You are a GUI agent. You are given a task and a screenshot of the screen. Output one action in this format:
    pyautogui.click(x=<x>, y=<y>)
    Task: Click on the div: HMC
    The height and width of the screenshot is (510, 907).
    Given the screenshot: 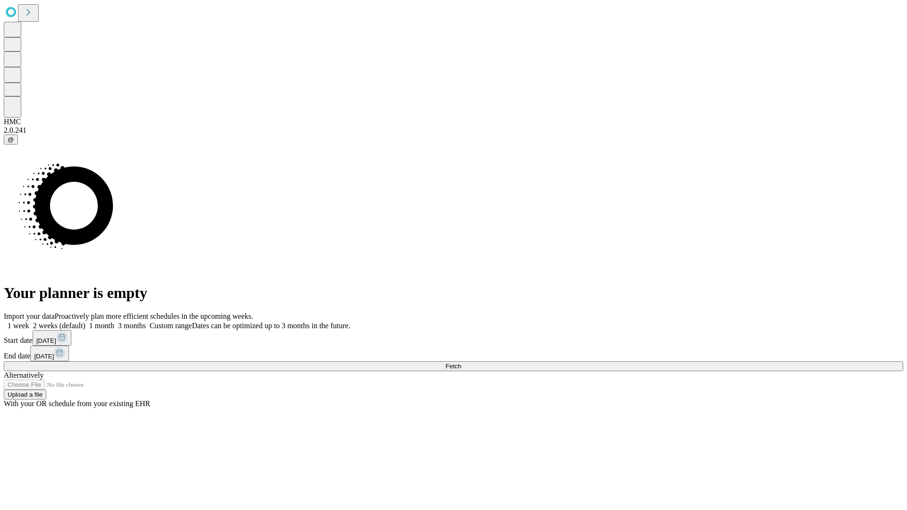 What is the action you would take?
    pyautogui.click(x=454, y=122)
    